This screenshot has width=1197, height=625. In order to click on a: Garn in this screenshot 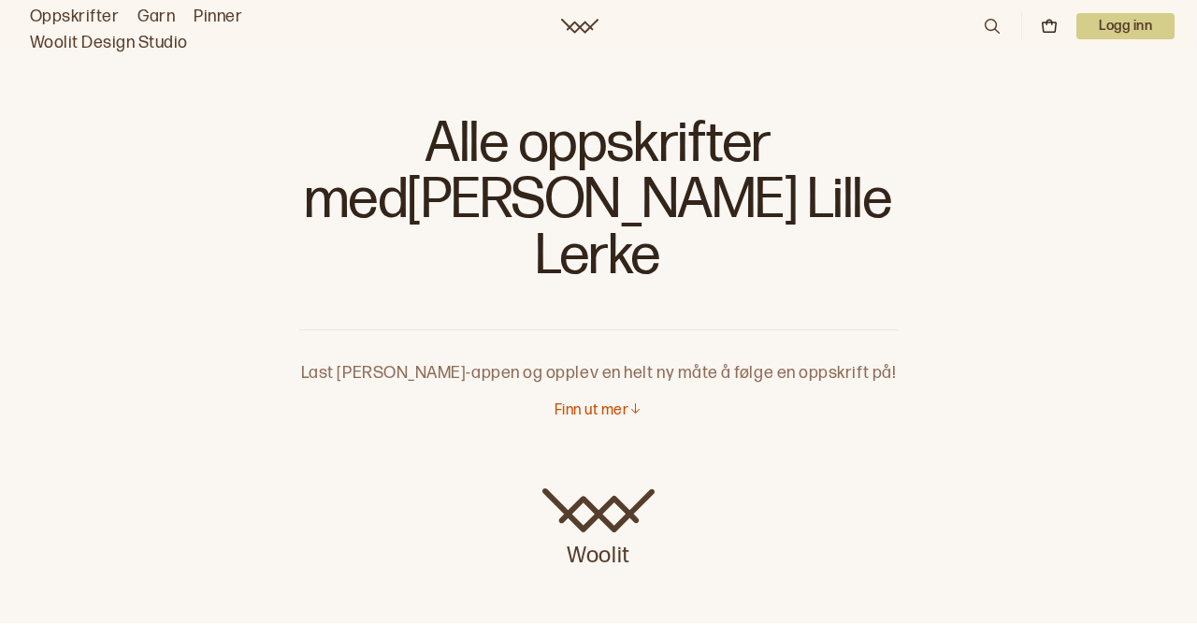, I will do `click(156, 17)`.